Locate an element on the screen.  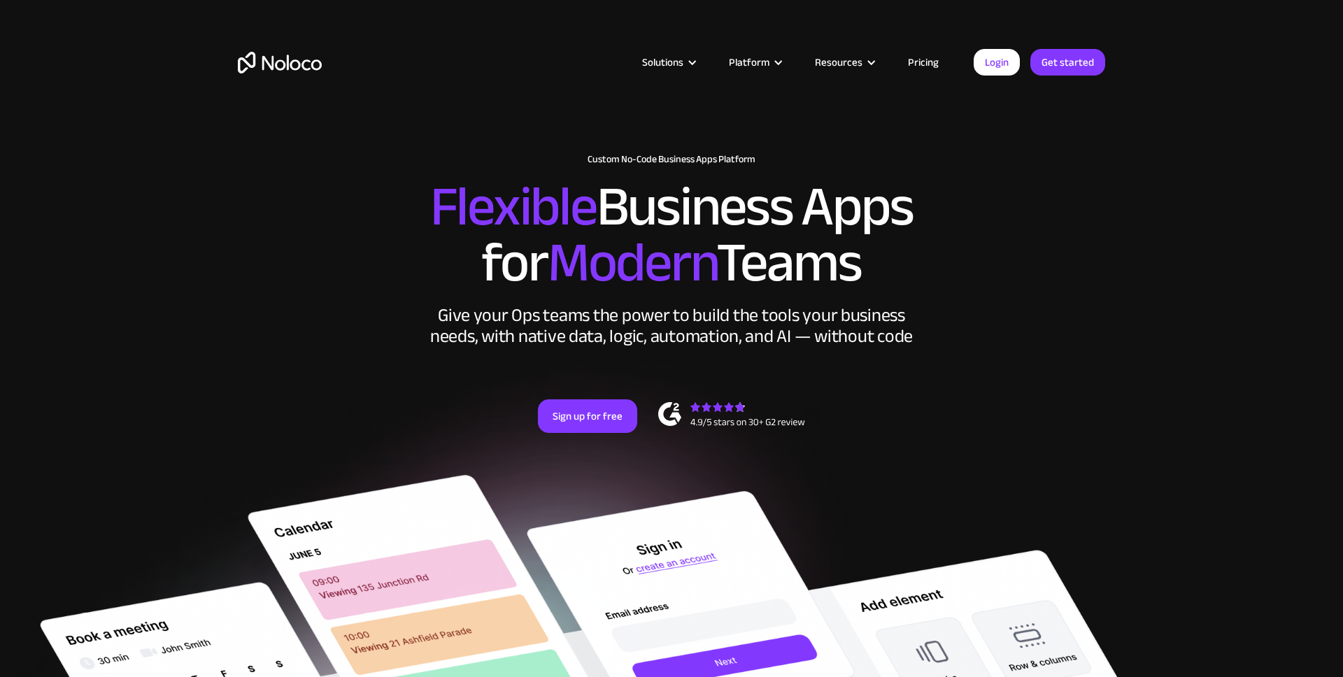
h2: Business Apps for Teams is located at coordinates (671, 235).